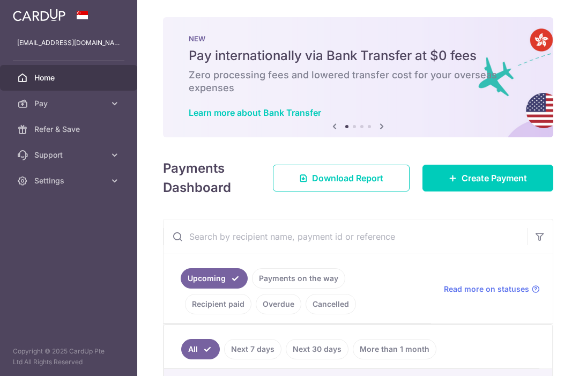 The width and height of the screenshot is (579, 376). What do you see at coordinates (70, 78) in the screenshot?
I see `span: Home` at bounding box center [70, 78].